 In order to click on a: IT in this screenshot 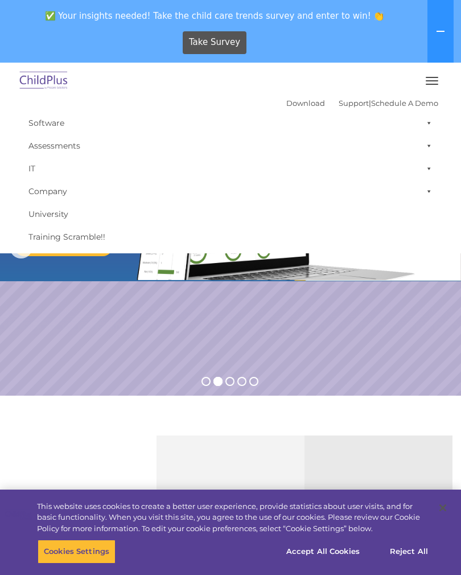, I will do `click(231, 169)`.